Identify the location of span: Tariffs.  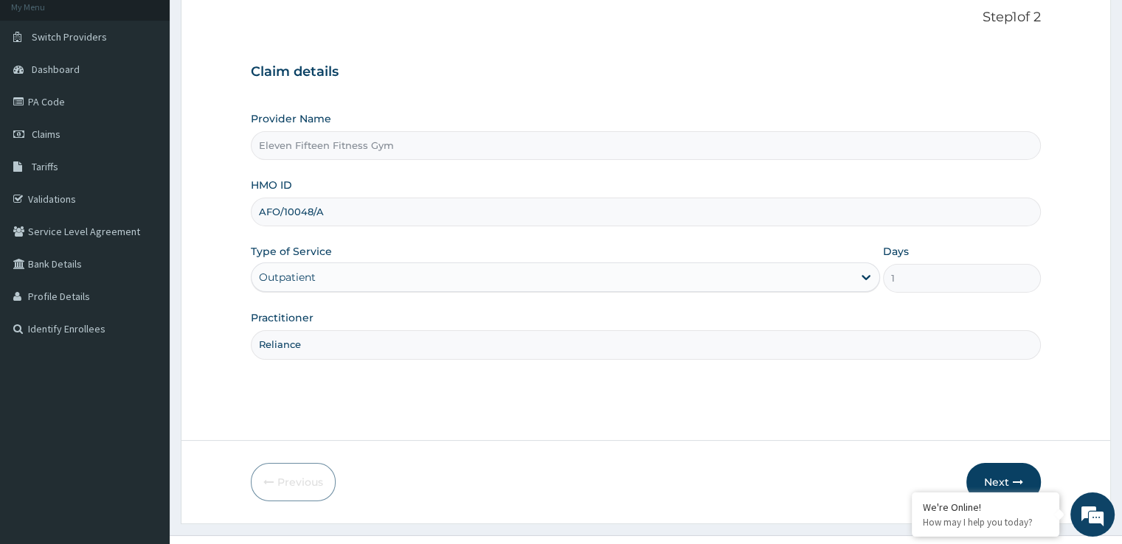
(45, 167).